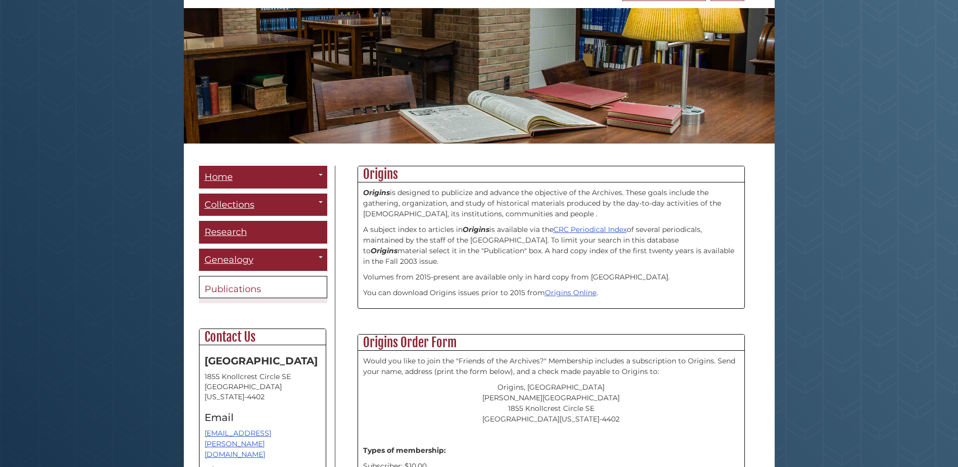  What do you see at coordinates (551, 293) in the screenshot?
I see `p: You can download Origins issues prior to 2015 from .` at bounding box center [551, 293].